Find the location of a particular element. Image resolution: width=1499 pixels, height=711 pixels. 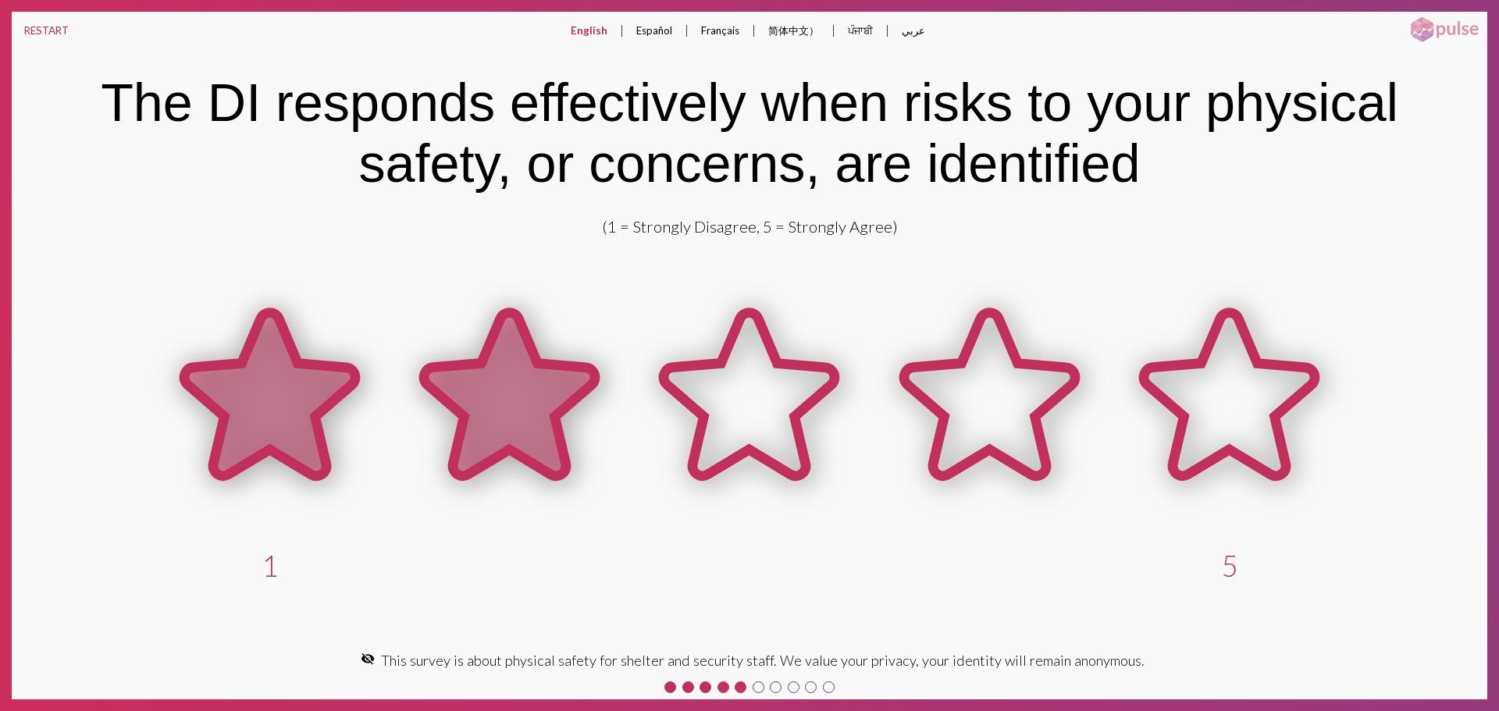

div: The DI responds effectively when risks to your physical safety, or concerns, are identified is located at coordinates (749, 133).